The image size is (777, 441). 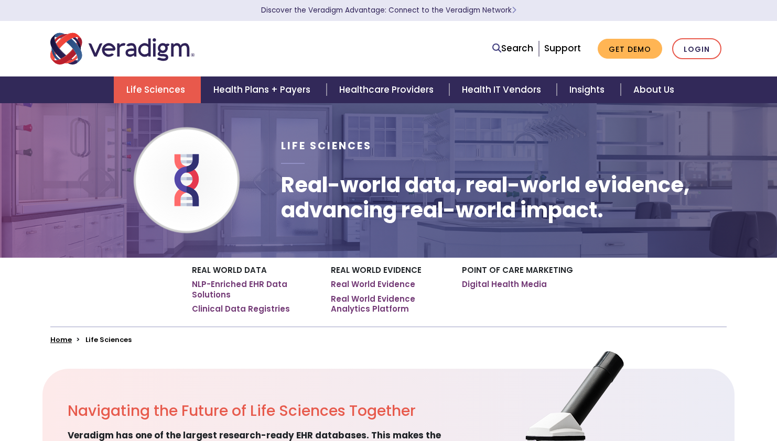 What do you see at coordinates (373, 285) in the screenshot?
I see `a: Real World Evidence` at bounding box center [373, 285].